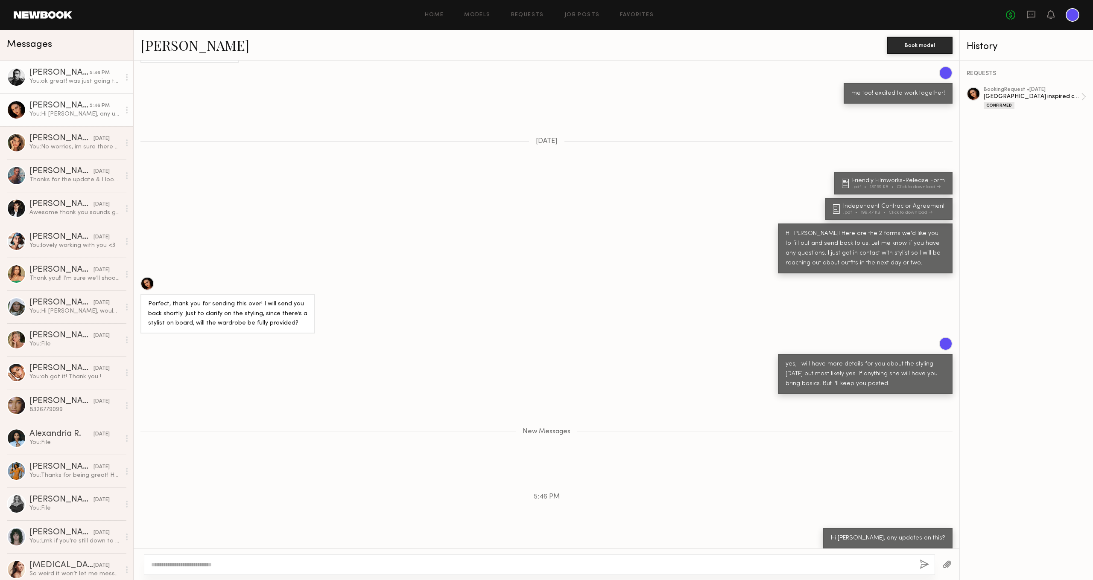 This screenshot has width=1093, height=580. Describe the element at coordinates (636, 15) in the screenshot. I see `a: Favorites` at that location.